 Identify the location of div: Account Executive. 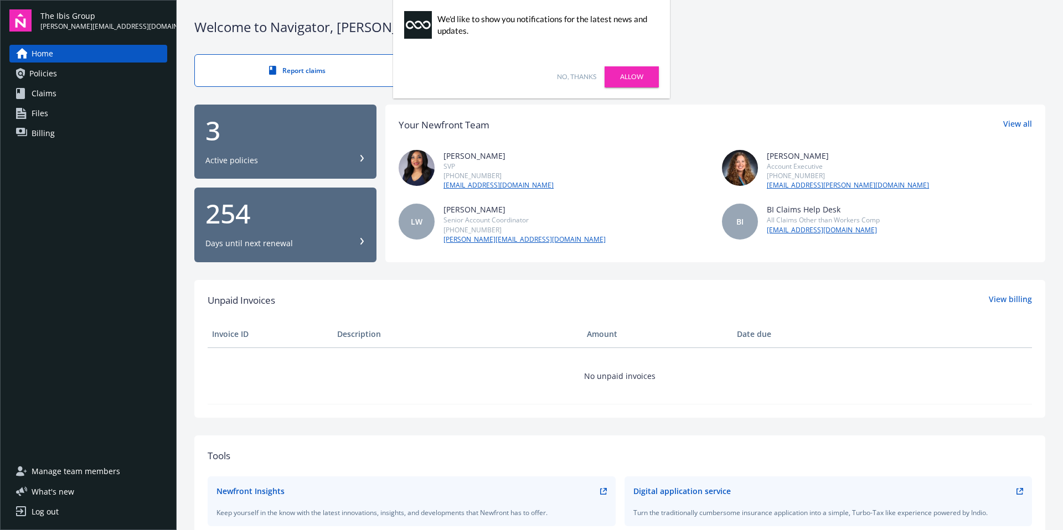
(847, 166).